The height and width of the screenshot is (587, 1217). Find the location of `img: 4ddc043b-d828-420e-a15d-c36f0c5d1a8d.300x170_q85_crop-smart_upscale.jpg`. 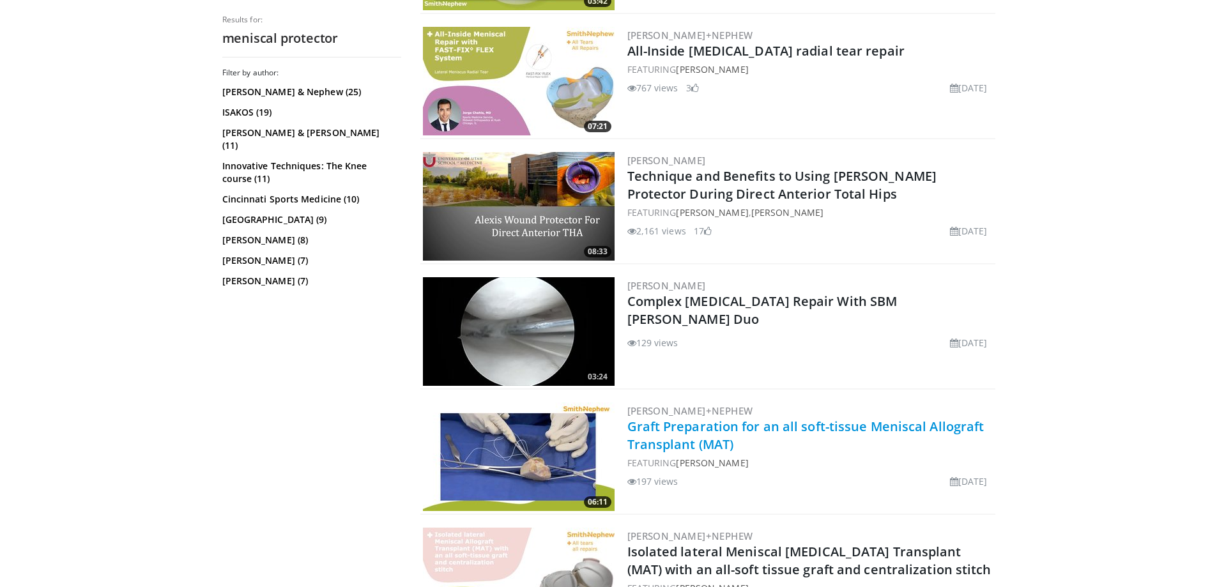

img: 4ddc043b-d828-420e-a15d-c36f0c5d1a8d.300x170_q85_crop-smart_upscale.jpg is located at coordinates (519, 206).